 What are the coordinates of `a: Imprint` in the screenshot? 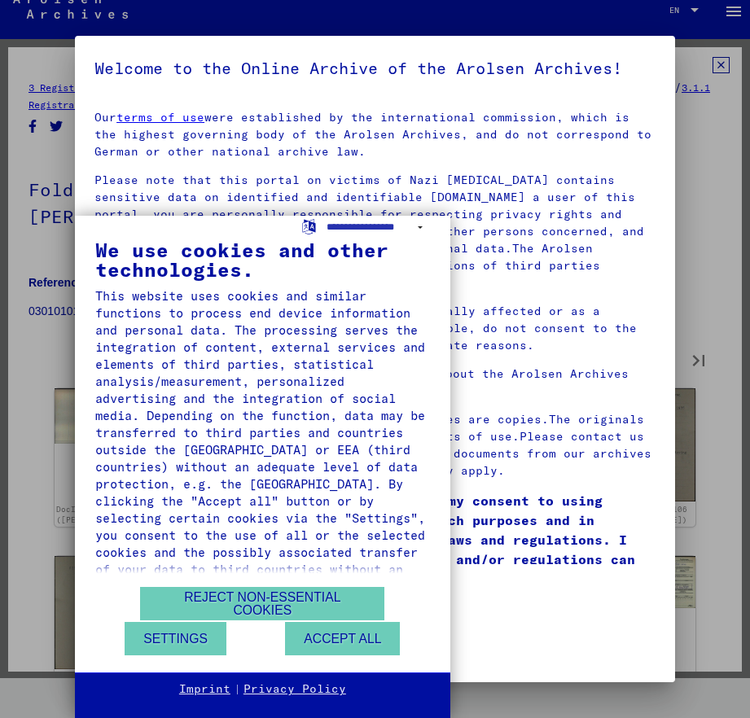 It's located at (204, 690).